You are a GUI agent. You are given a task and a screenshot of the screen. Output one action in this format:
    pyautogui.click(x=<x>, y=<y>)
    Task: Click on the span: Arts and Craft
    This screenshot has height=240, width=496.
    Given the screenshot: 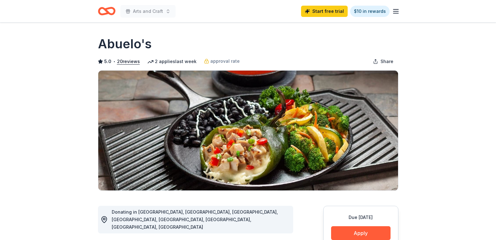 What is the action you would take?
    pyautogui.click(x=148, y=11)
    